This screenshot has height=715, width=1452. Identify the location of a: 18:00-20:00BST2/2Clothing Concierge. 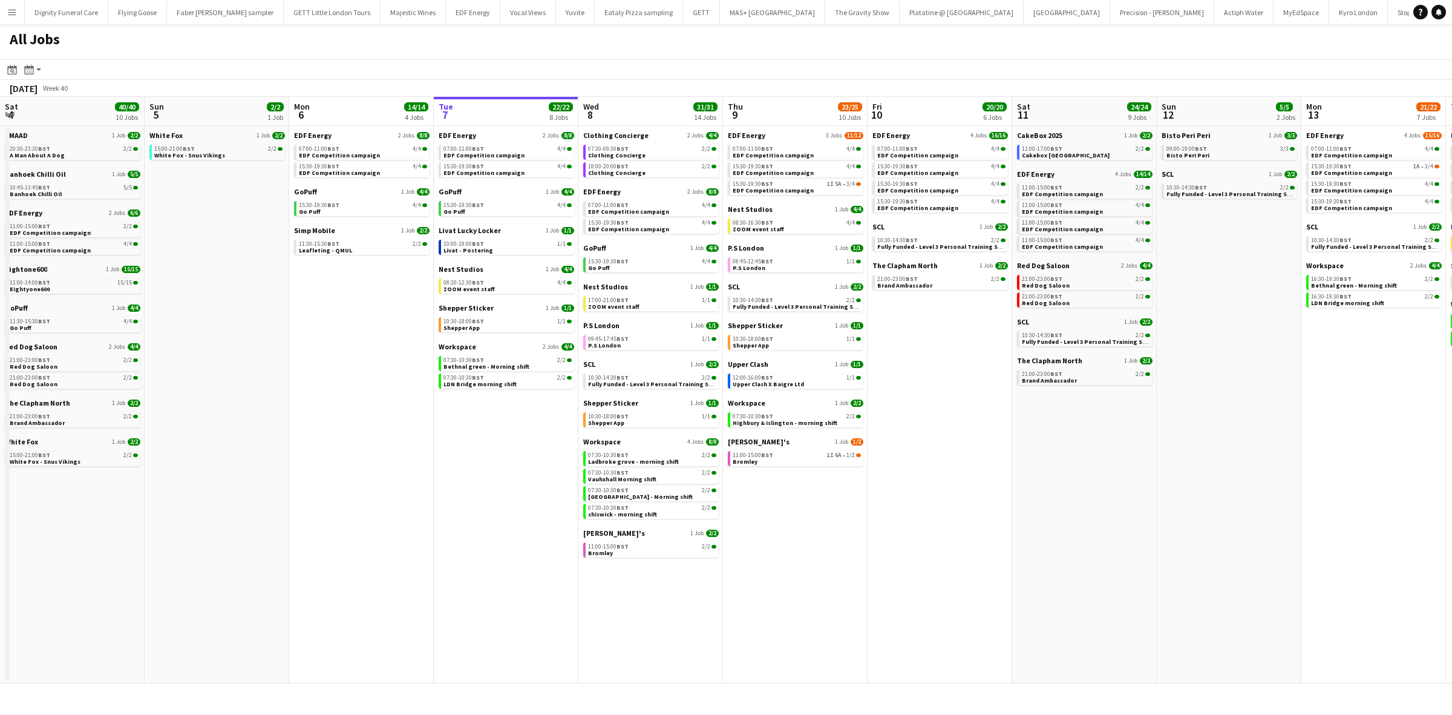
(652, 169).